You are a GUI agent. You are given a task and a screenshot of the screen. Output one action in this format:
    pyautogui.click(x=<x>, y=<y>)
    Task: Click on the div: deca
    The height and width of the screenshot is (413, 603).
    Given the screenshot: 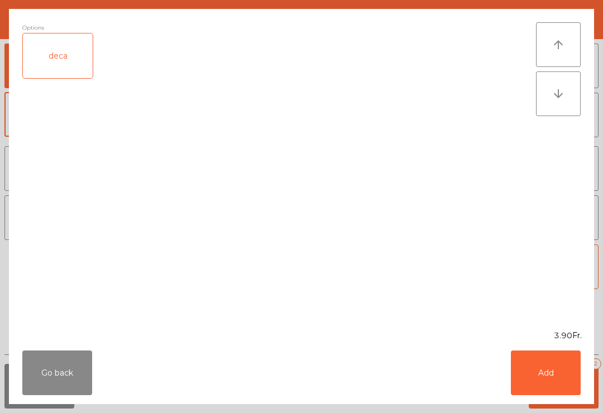 What is the action you would take?
    pyautogui.click(x=58, y=56)
    